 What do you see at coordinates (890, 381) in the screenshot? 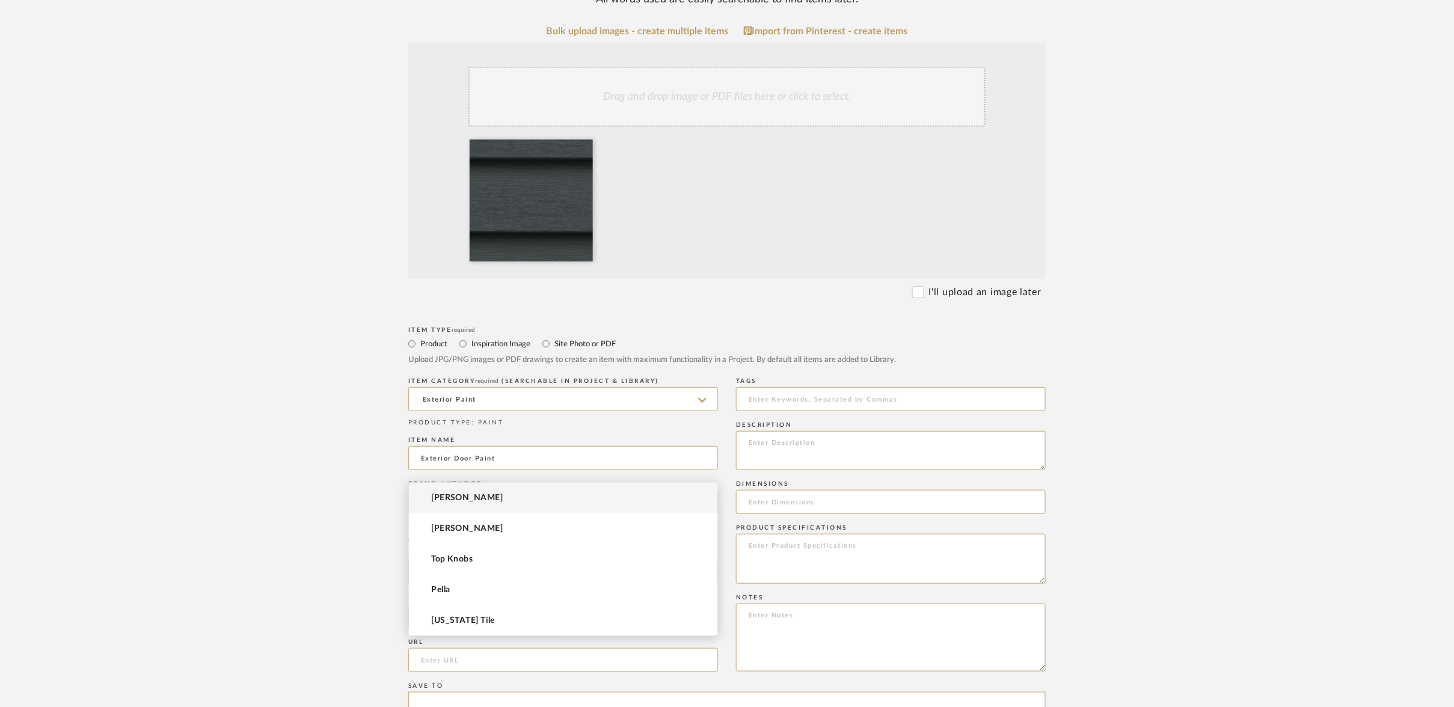
I see `div: Tags` at bounding box center [890, 381].